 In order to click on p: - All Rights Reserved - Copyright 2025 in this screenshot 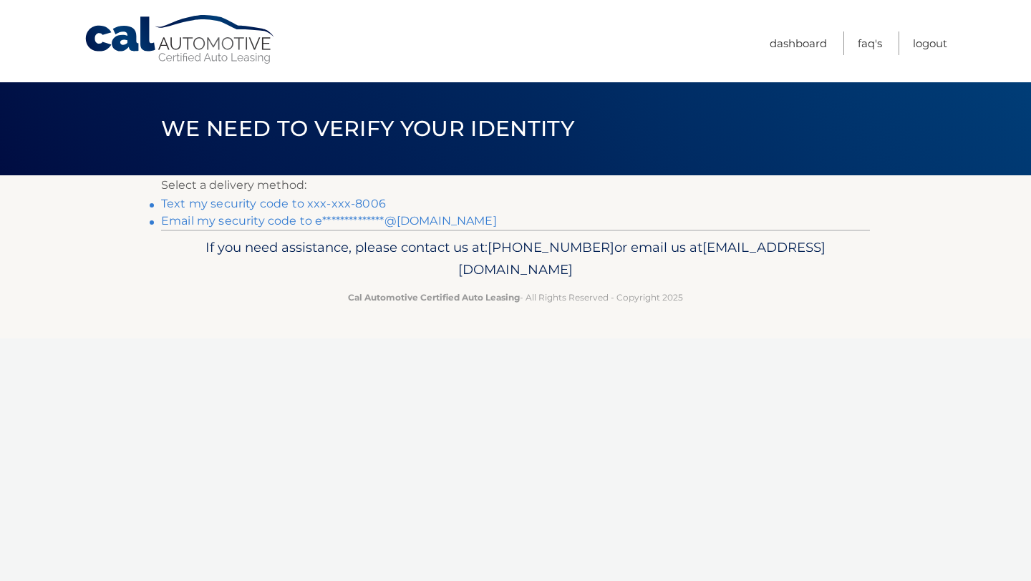, I will do `click(516, 297)`.